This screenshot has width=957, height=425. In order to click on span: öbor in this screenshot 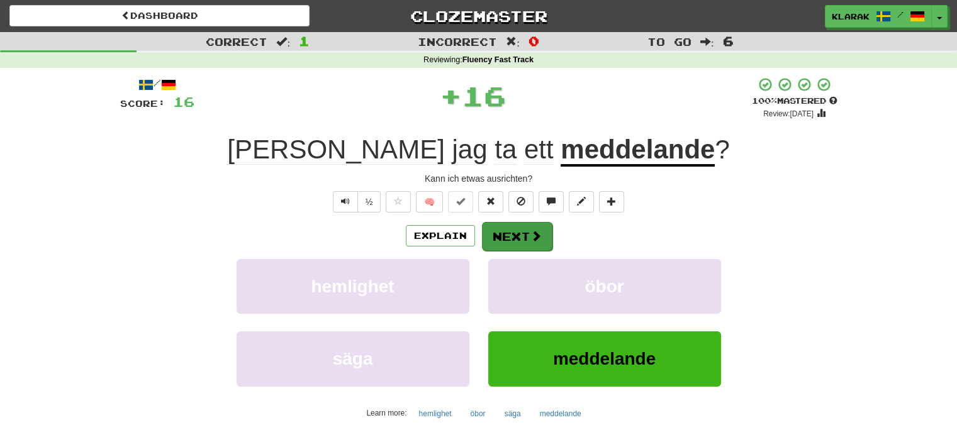, I will do `click(604, 286)`.